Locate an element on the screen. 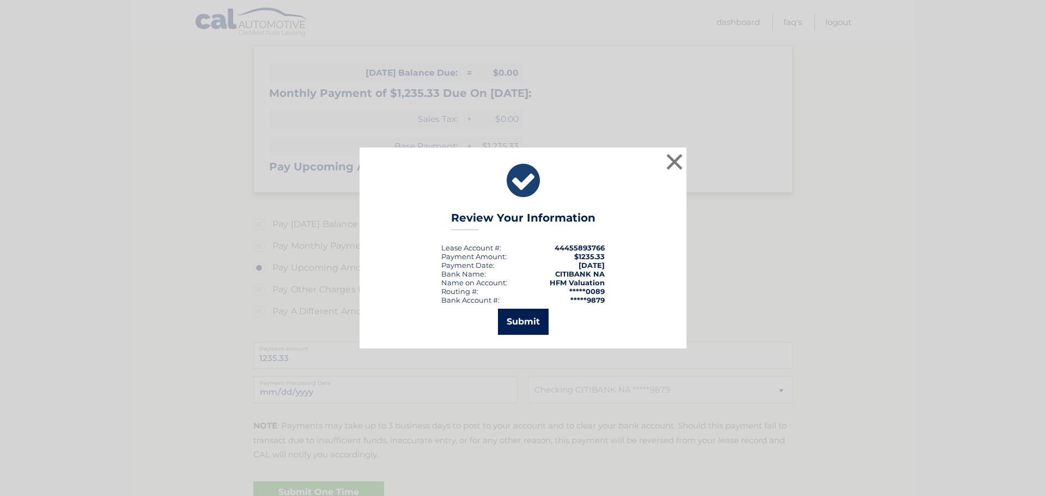 Image resolution: width=1046 pixels, height=496 pixels. span: $1235.33 is located at coordinates (589, 257).